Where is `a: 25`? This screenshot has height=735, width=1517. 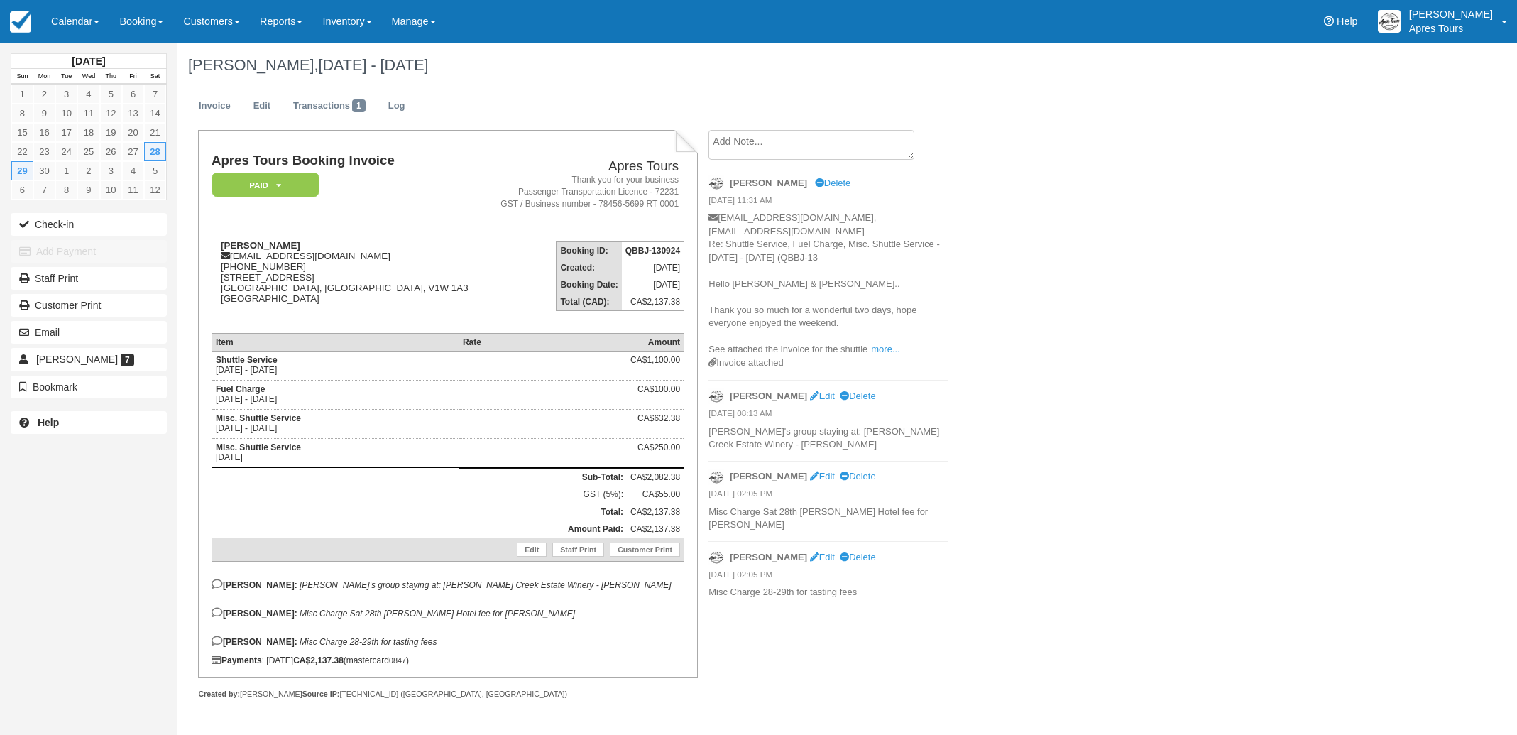 a: 25 is located at coordinates (88, 151).